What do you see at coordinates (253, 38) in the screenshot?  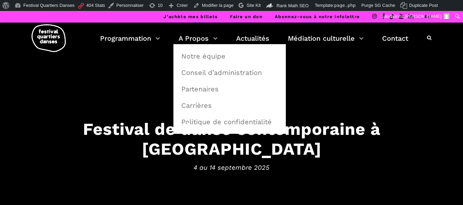 I see `a: Actualités` at bounding box center [253, 38].